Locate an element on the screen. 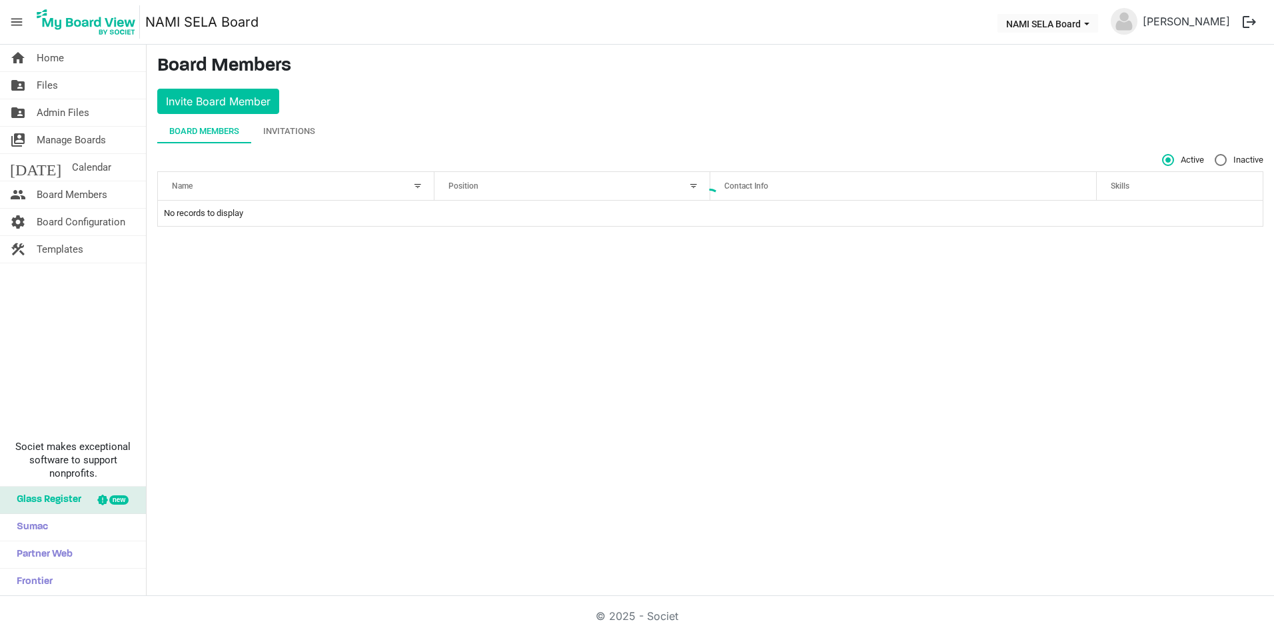  span: Partner Web is located at coordinates (41, 554).